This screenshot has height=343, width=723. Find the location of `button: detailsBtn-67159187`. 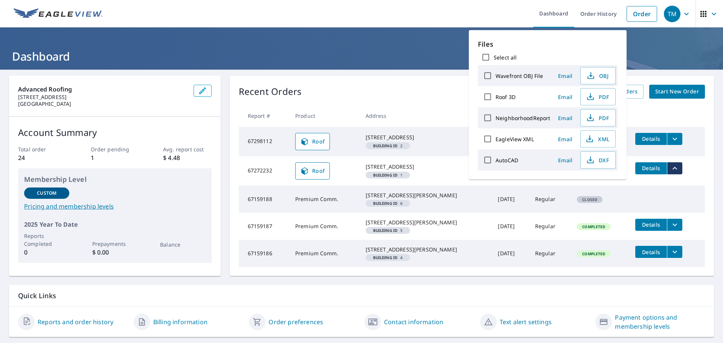

button: detailsBtn-67159187 is located at coordinates (651, 225).